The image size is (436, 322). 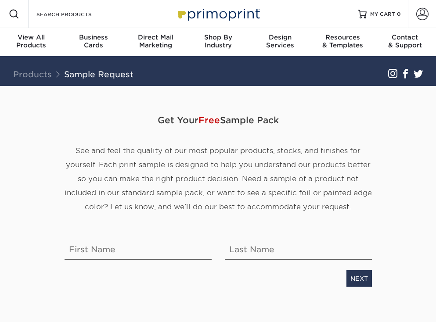 I want to click on div: Cards, so click(x=94, y=41).